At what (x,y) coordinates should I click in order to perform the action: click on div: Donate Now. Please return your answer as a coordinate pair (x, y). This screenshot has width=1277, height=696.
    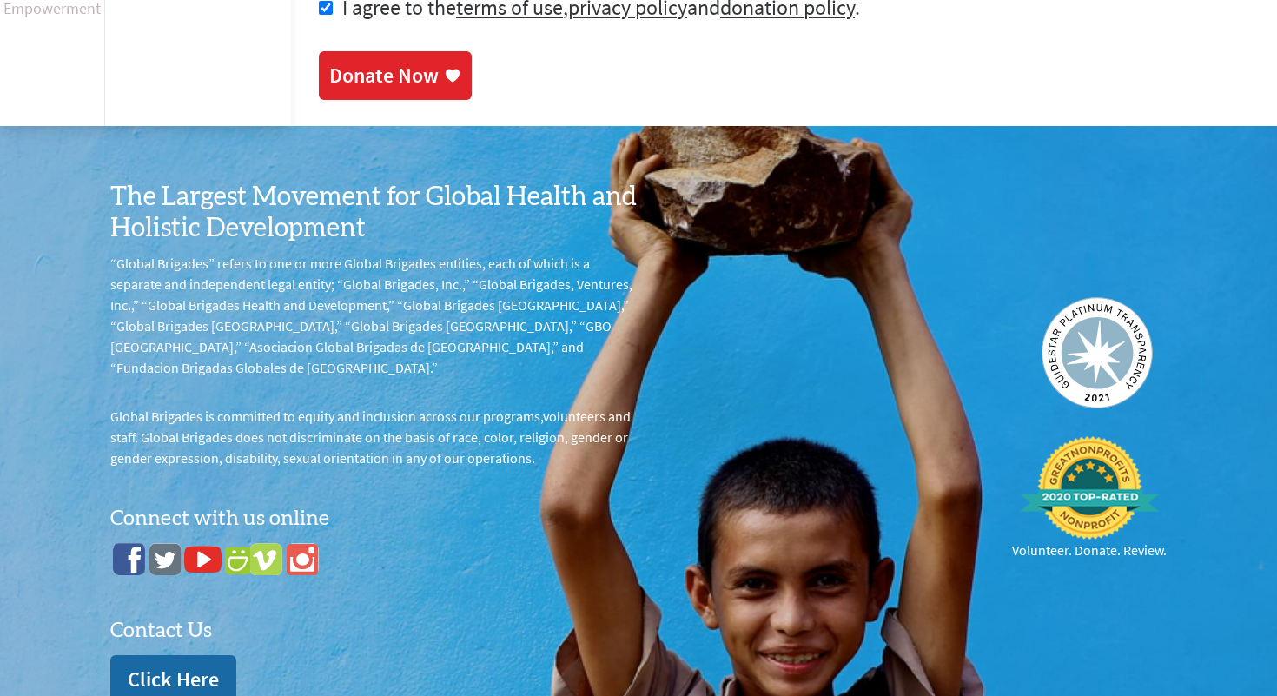
    Looking at the image, I should click on (384, 76).